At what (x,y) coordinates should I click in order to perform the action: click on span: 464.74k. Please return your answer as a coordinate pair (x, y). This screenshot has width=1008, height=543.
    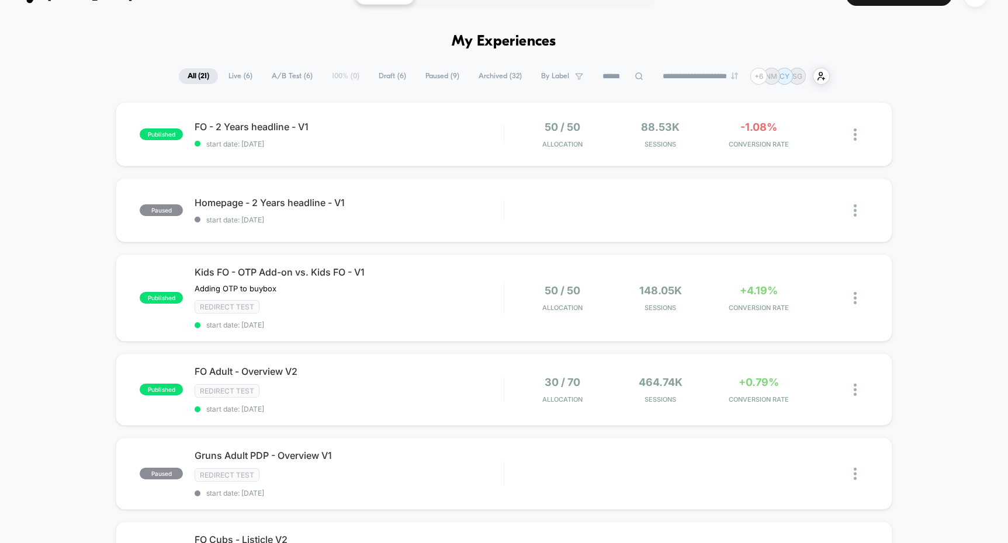
    Looking at the image, I should click on (660, 382).